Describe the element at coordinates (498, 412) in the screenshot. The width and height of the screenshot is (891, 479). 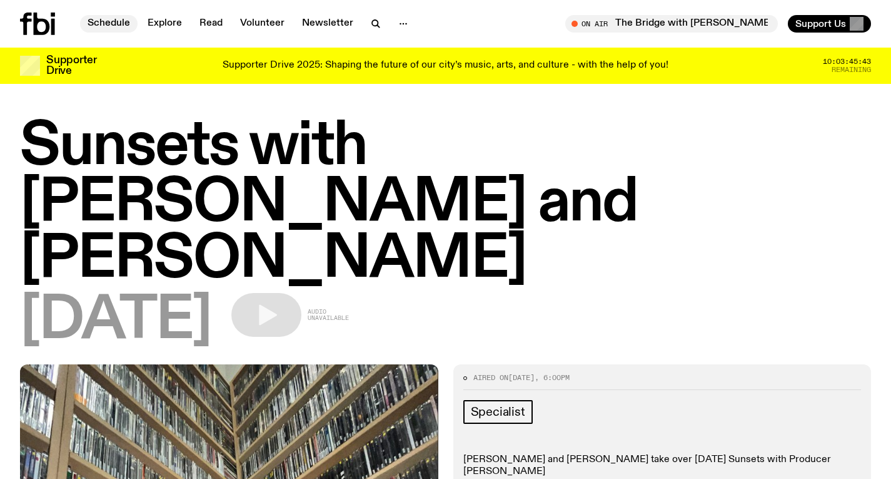
I see `span: Specialist` at that location.